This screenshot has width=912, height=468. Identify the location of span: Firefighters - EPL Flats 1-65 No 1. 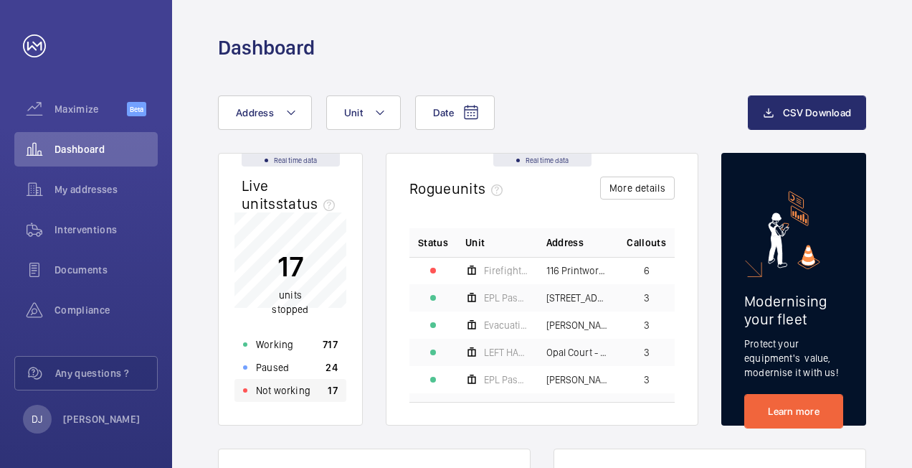
(506, 270).